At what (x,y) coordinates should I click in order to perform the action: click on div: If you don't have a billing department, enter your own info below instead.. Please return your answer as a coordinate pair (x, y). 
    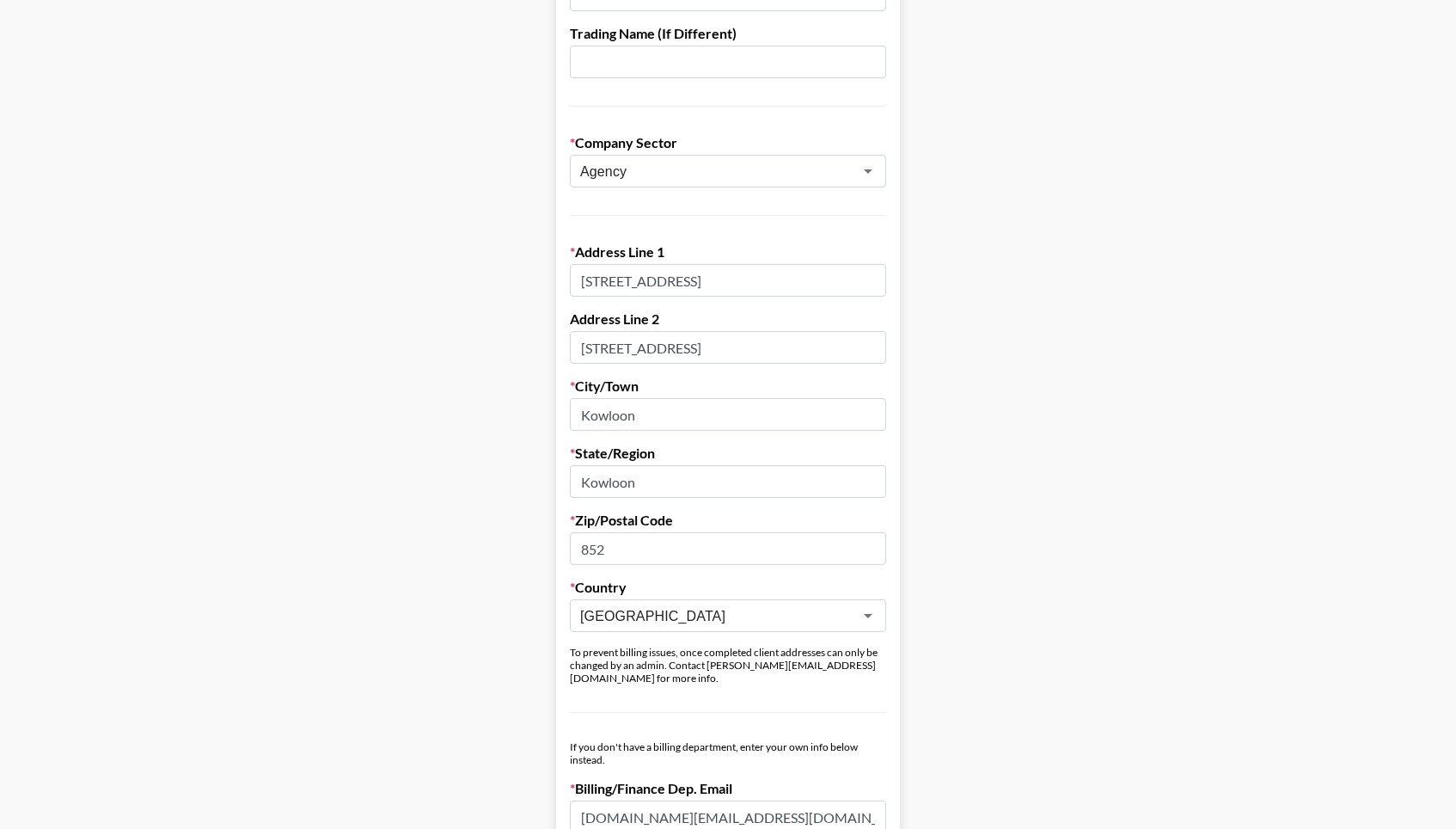
    Looking at the image, I should click on (728, 753).